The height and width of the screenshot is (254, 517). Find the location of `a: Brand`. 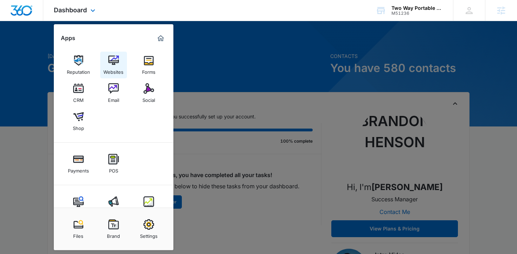

a: Brand is located at coordinates (114, 229).